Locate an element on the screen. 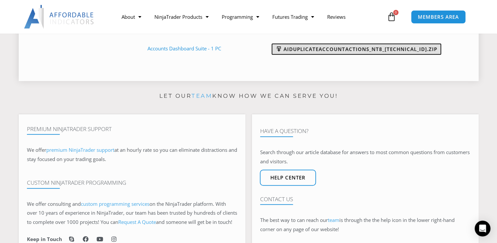 The height and width of the screenshot is (243, 497). h4: Premium NinjaTrader Support is located at coordinates (132, 129).